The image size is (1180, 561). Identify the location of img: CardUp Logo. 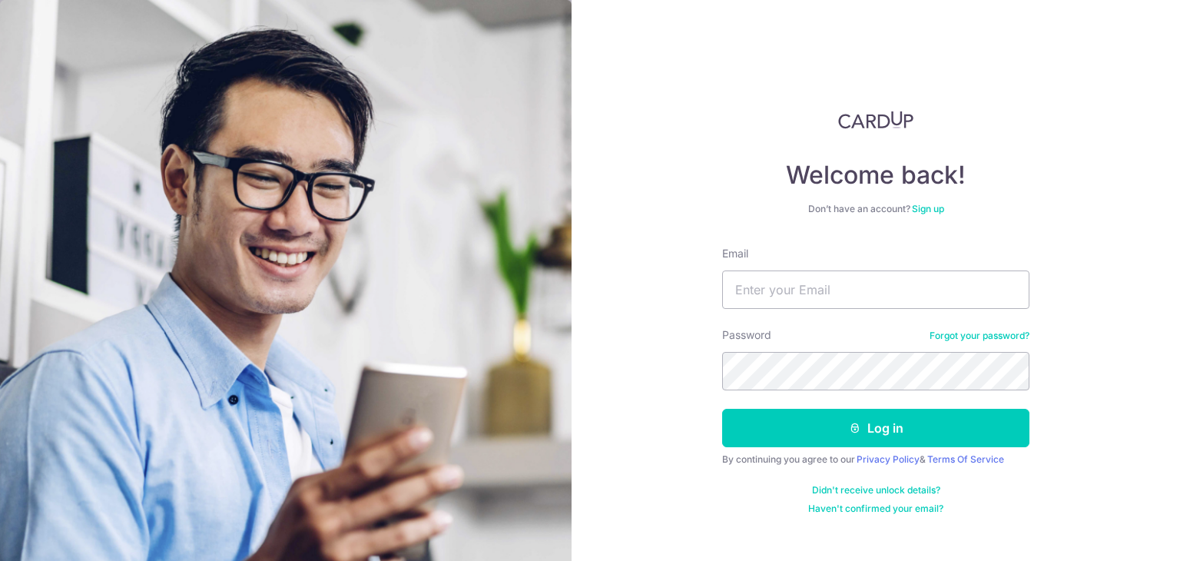
(876, 120).